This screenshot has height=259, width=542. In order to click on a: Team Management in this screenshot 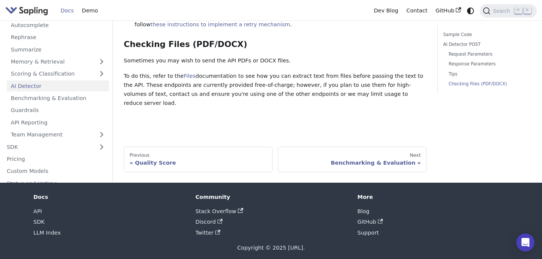, I will do `click(58, 135)`.